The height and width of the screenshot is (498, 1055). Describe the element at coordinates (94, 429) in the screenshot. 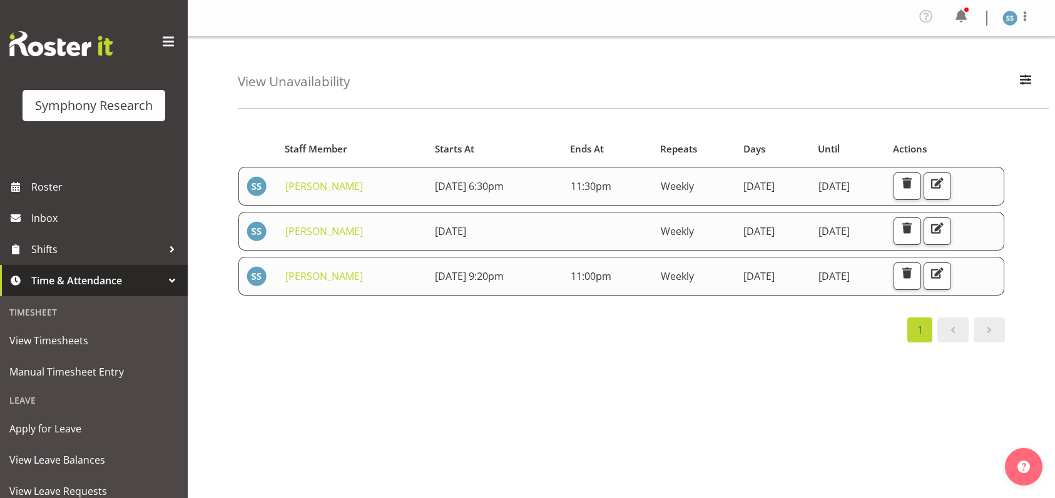

I see `span: Apply for Leave` at that location.